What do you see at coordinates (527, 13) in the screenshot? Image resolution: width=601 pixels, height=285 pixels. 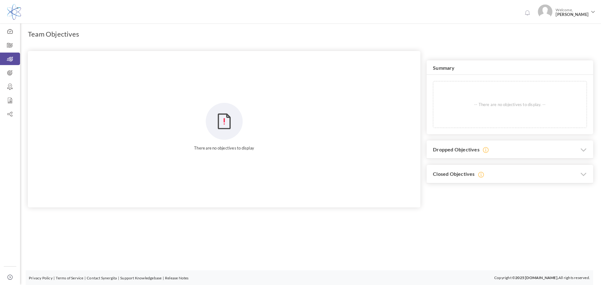 I see `a: Notifications` at bounding box center [527, 13].